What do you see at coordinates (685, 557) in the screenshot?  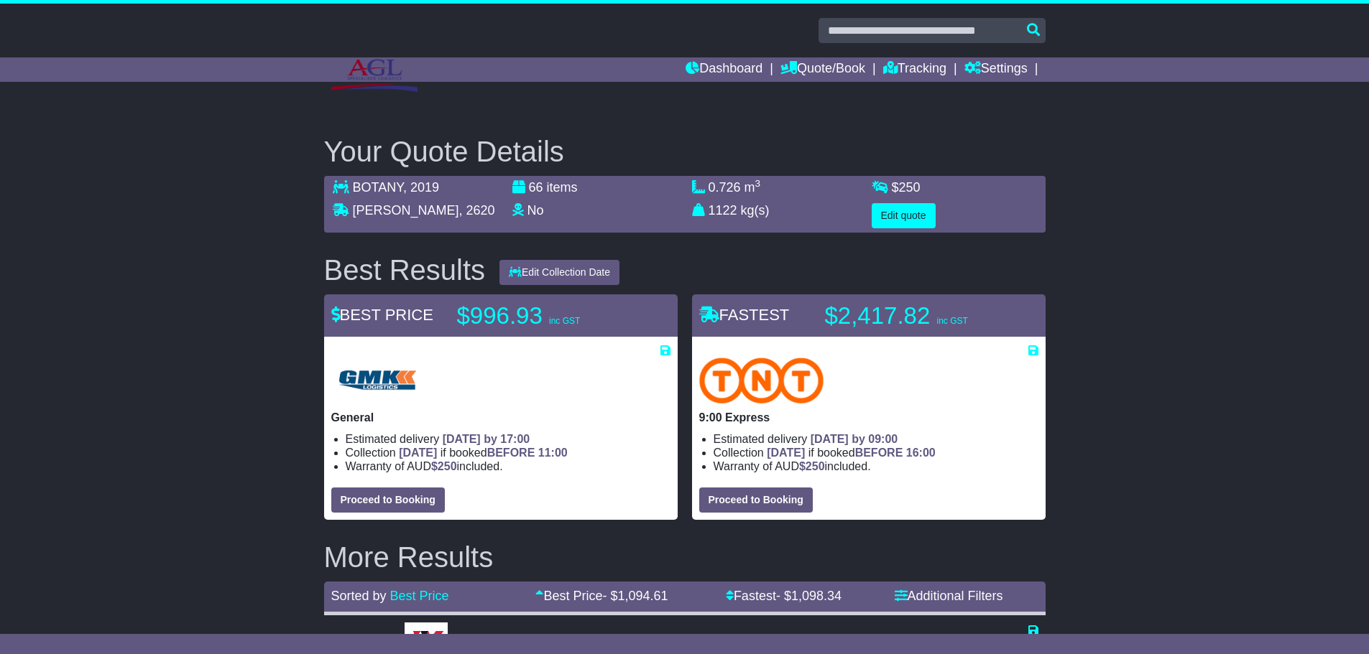 I see `h2: More Results` at bounding box center [685, 557].